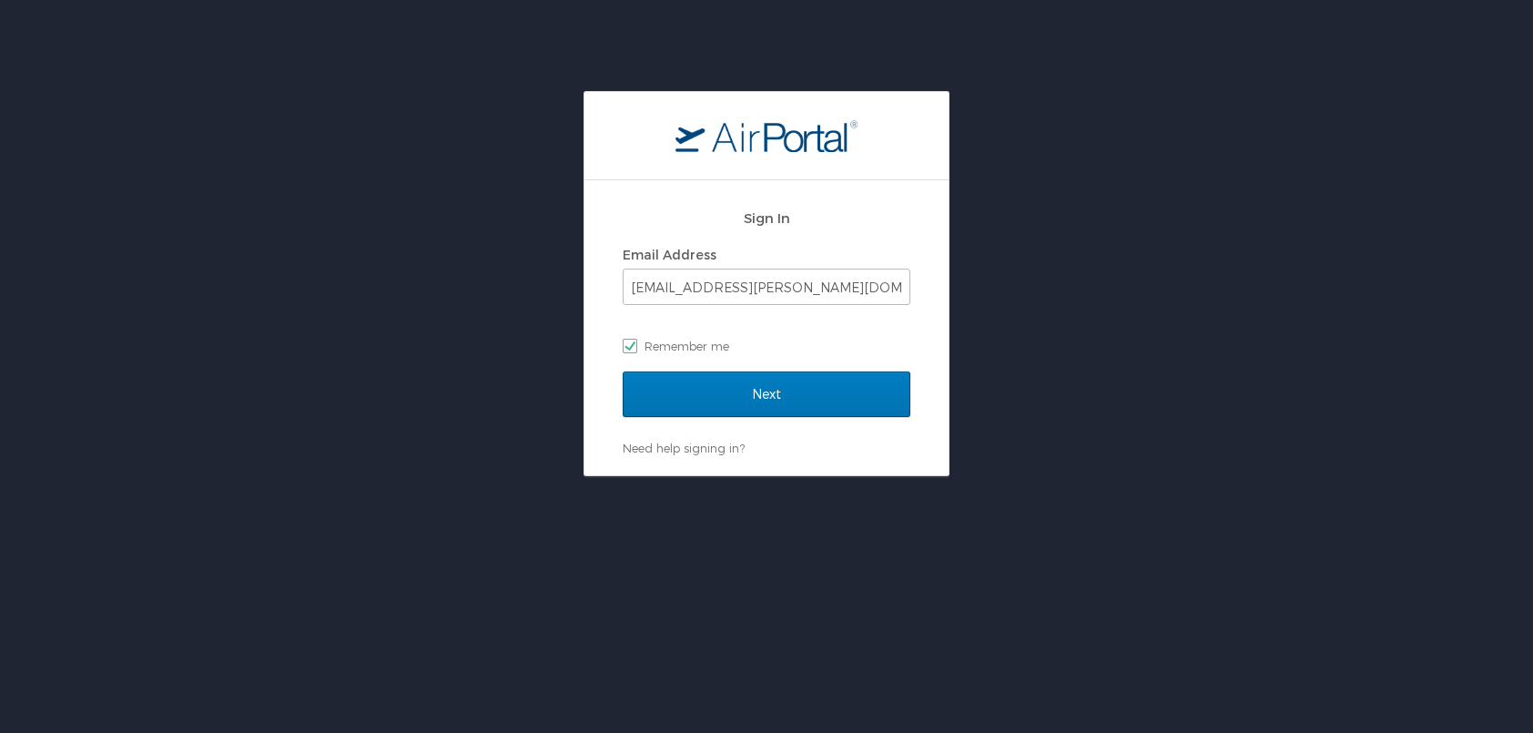  Describe the element at coordinates (767, 346) in the screenshot. I see `label: Remember me` at that location.